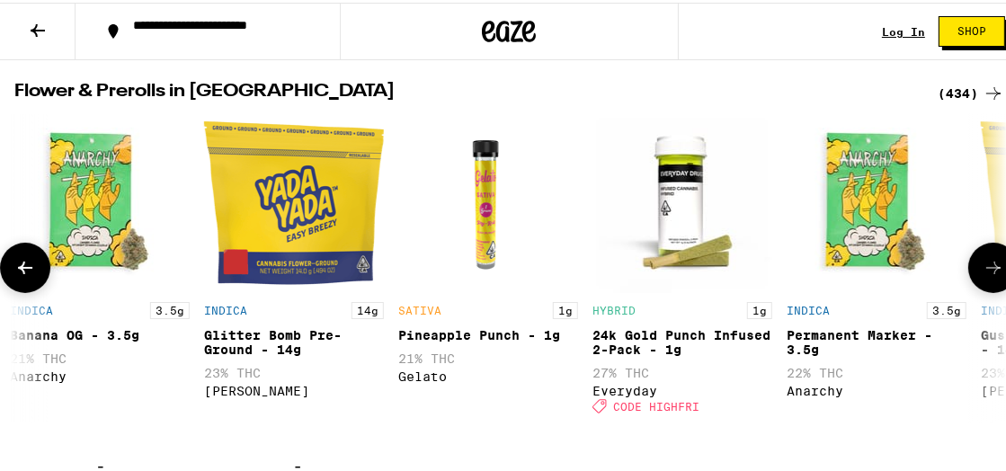 The image size is (1006, 471). Describe the element at coordinates (972, 29) in the screenshot. I see `button: Shop` at that location.